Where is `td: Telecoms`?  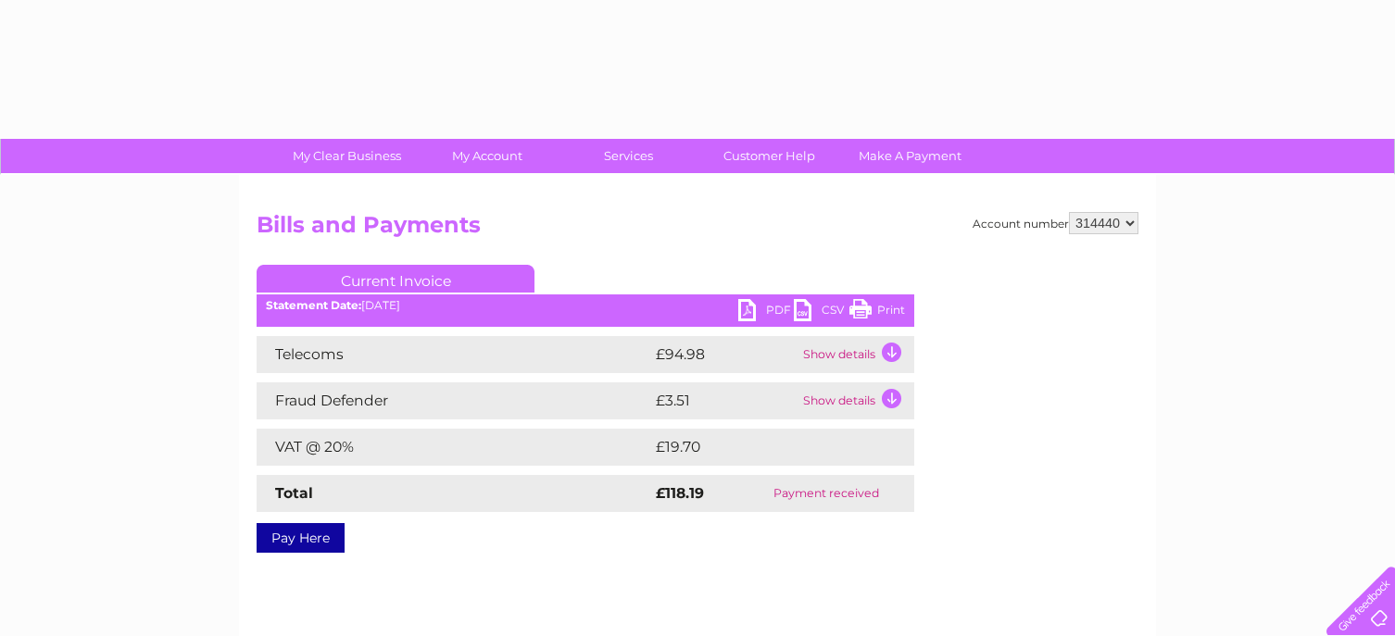 td: Telecoms is located at coordinates (454, 355).